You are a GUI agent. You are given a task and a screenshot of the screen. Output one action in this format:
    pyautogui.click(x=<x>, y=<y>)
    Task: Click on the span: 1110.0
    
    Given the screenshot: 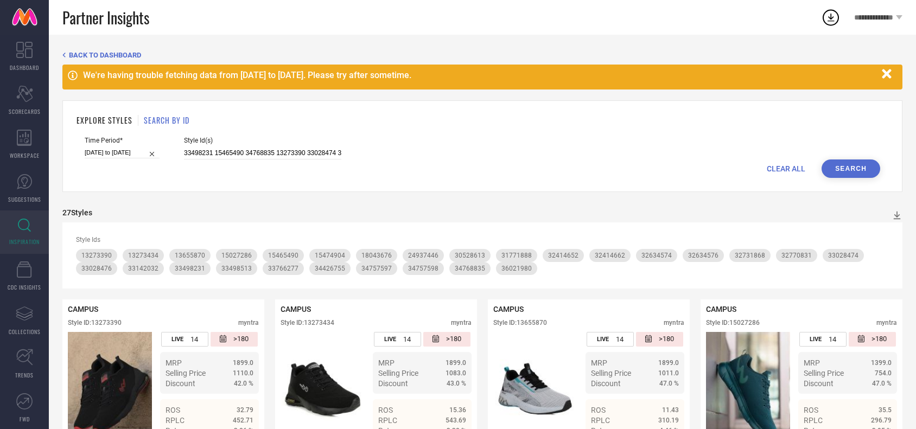 What is the action you would take?
    pyautogui.click(x=243, y=373)
    